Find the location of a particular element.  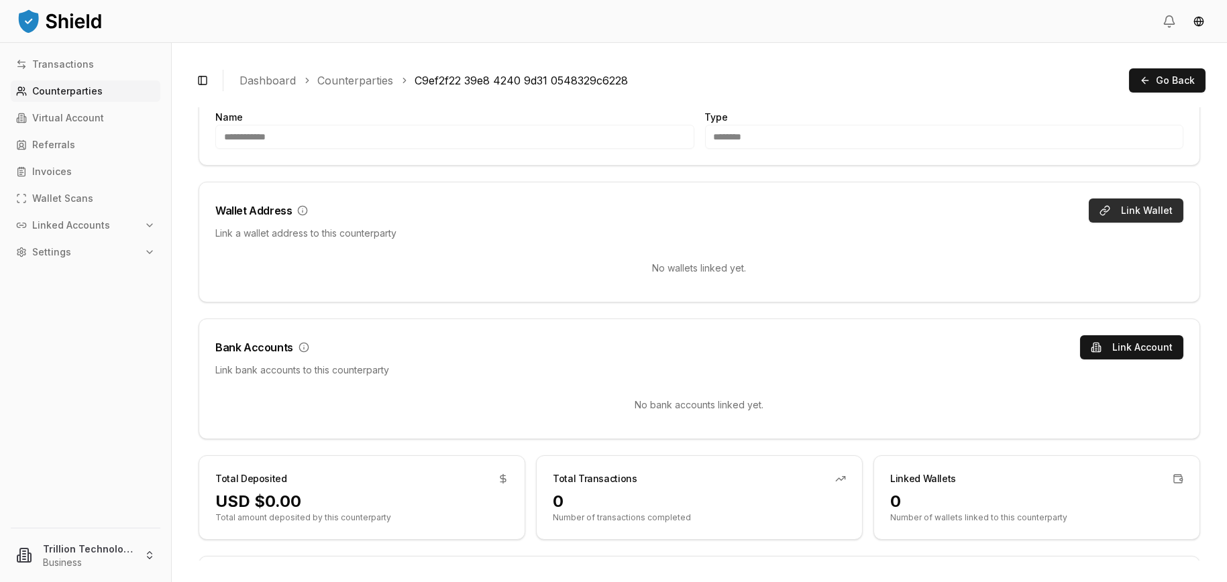

p: Business is located at coordinates (88, 563).